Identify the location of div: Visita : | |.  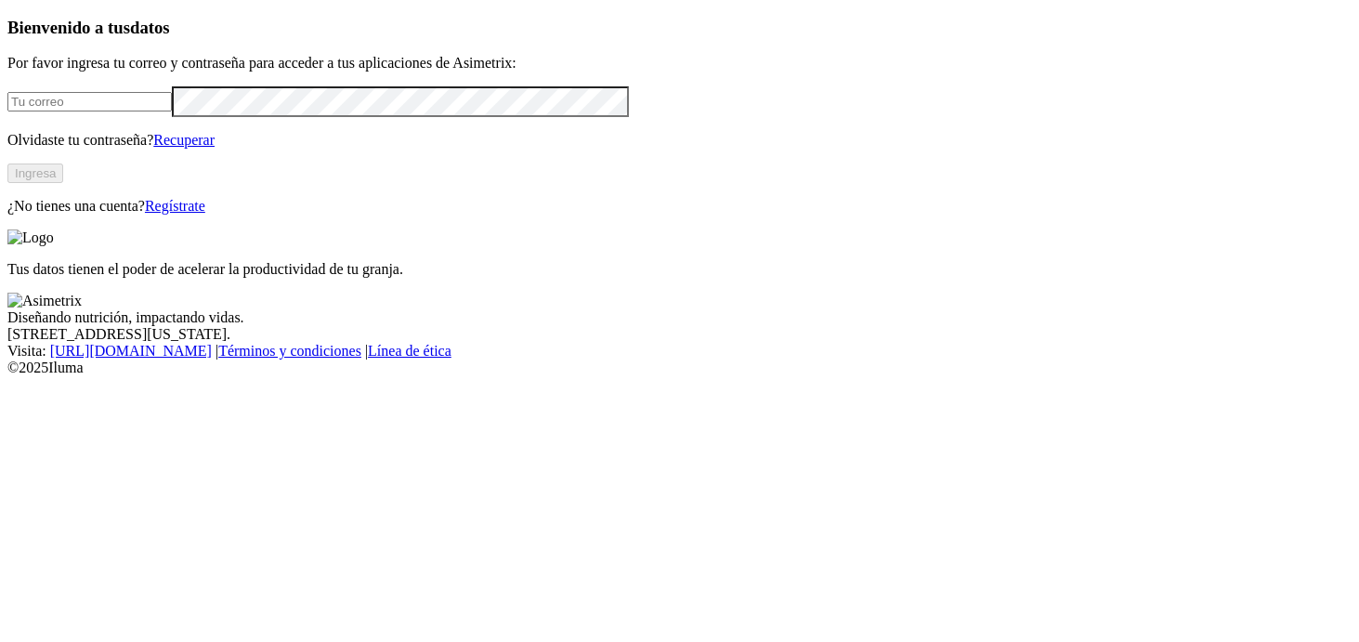
(679, 351).